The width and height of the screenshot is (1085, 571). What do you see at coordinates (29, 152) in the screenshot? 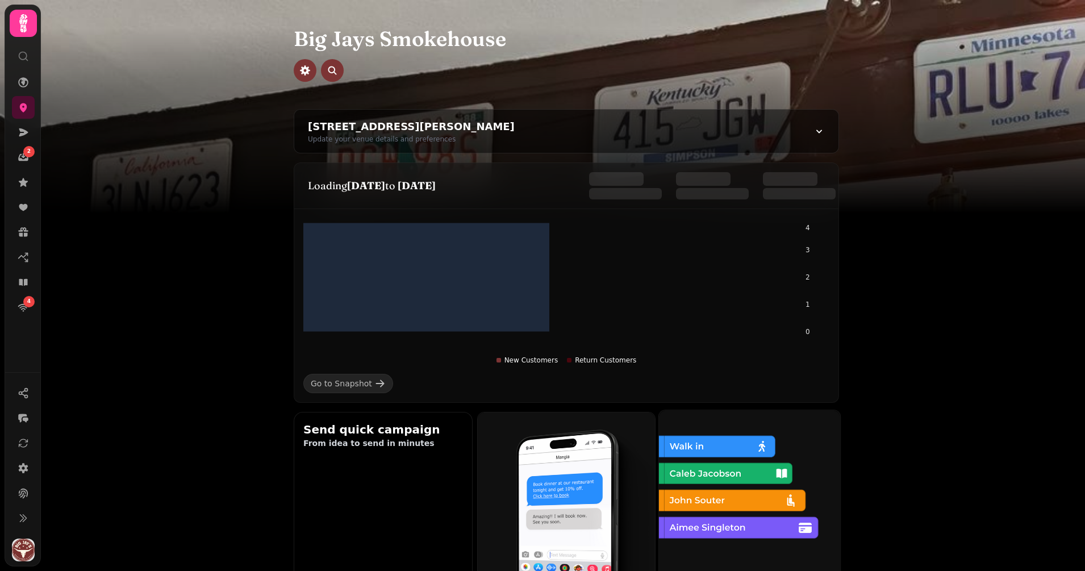
I see `span: 2` at bounding box center [29, 152].